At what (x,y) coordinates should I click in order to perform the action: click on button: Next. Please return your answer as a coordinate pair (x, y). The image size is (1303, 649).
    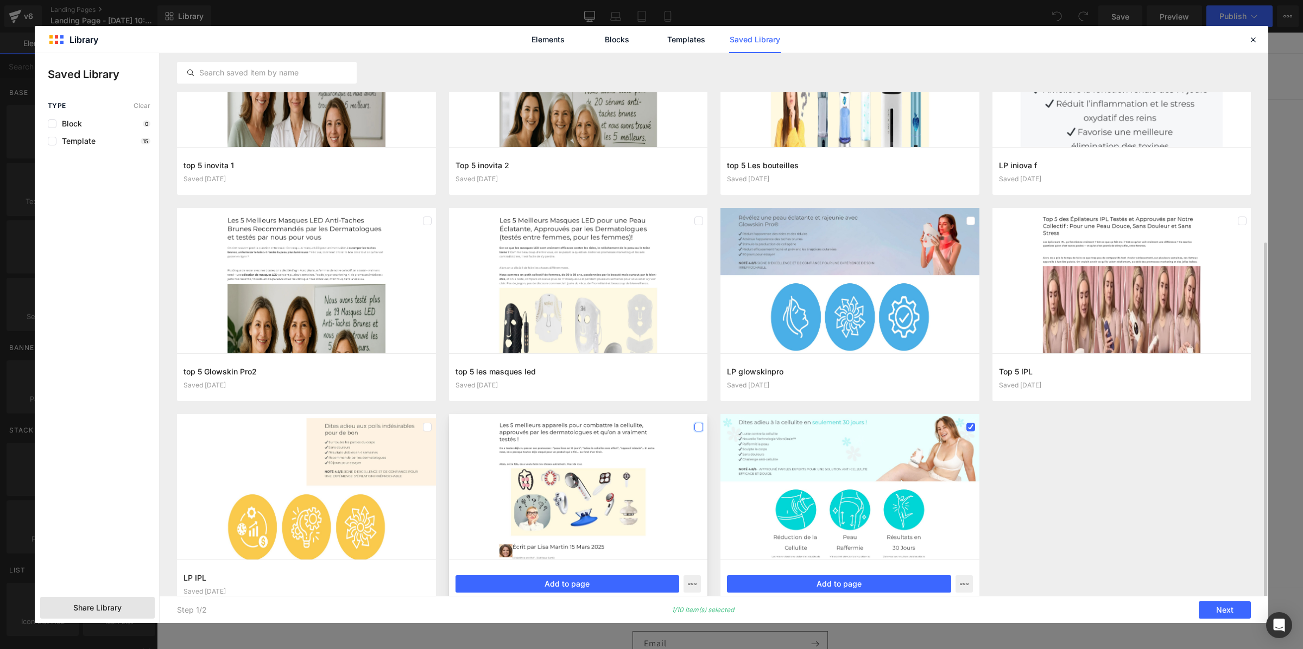
    Looking at the image, I should click on (1224, 610).